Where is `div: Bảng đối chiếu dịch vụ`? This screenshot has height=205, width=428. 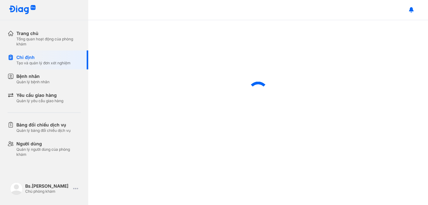
div: Bảng đối chiếu dịch vụ is located at coordinates (43, 125).